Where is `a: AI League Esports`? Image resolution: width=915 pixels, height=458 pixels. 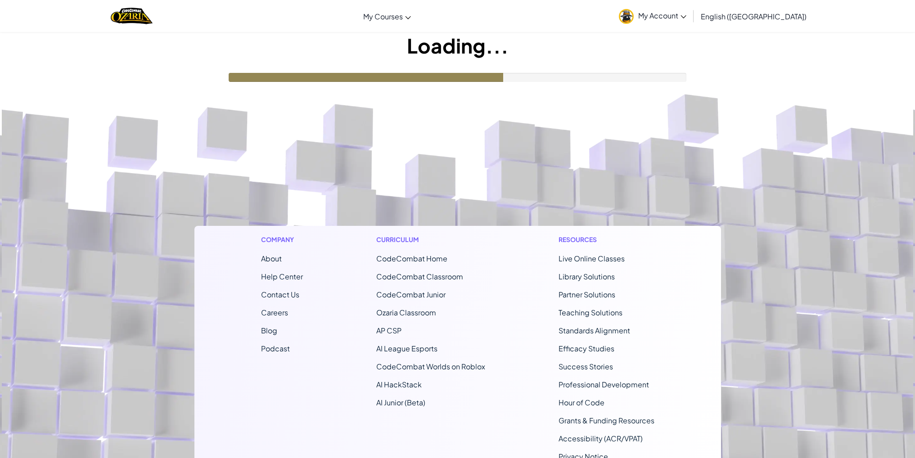
a: AI League Esports is located at coordinates (407, 348).